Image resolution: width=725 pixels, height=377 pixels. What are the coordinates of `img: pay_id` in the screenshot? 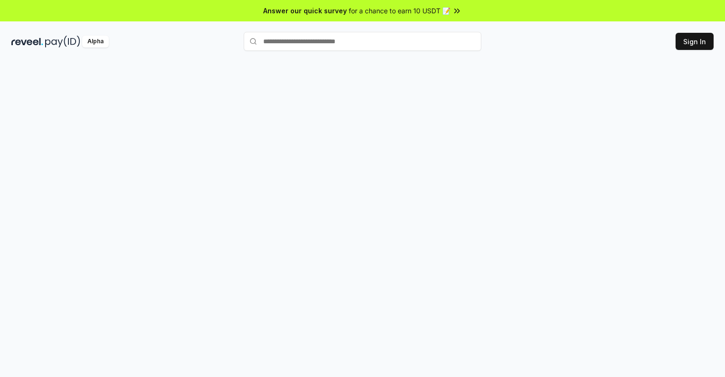 It's located at (63, 41).